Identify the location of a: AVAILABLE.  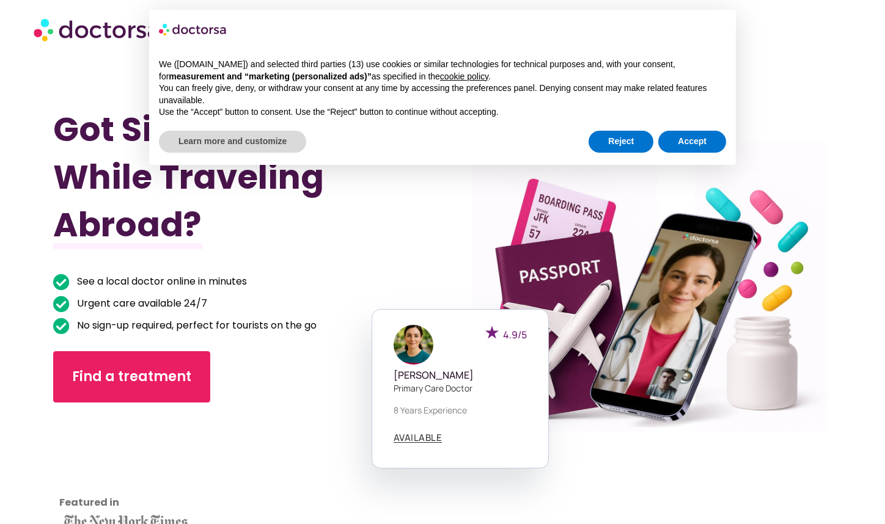
(418, 438).